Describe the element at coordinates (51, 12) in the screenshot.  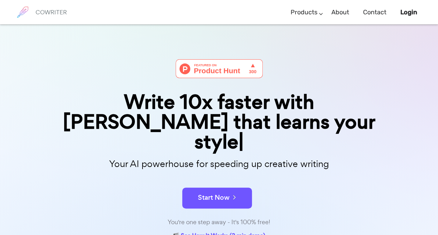
I see `h6: COWRITER` at that location.